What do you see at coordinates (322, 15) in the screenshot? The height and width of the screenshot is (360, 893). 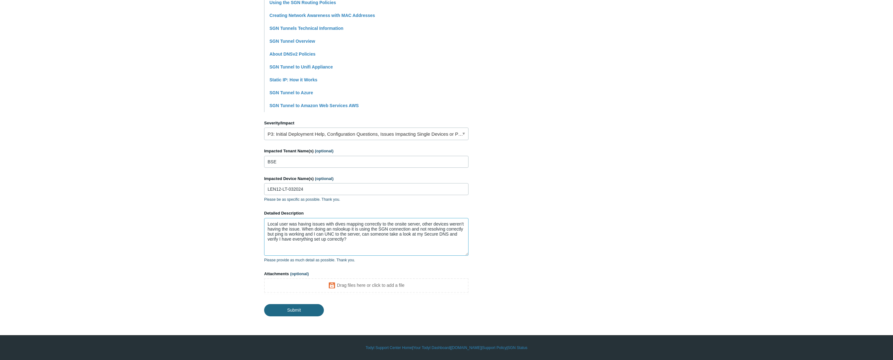 I see `a: Creating Network Awareness with MAC Addresses` at bounding box center [322, 15].